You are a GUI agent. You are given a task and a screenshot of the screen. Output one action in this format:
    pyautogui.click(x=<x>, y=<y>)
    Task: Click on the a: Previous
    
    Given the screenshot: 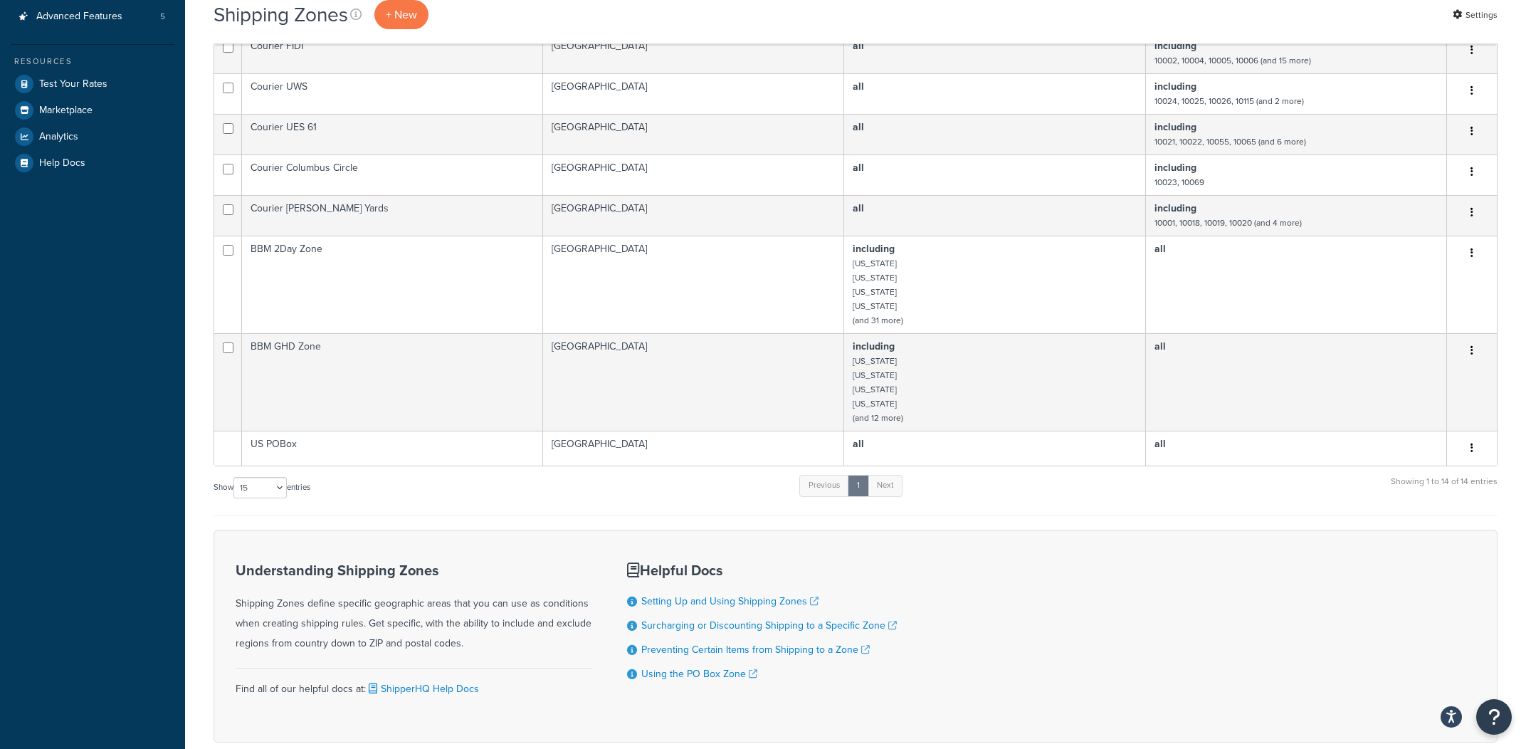 What is the action you would take?
    pyautogui.click(x=824, y=485)
    